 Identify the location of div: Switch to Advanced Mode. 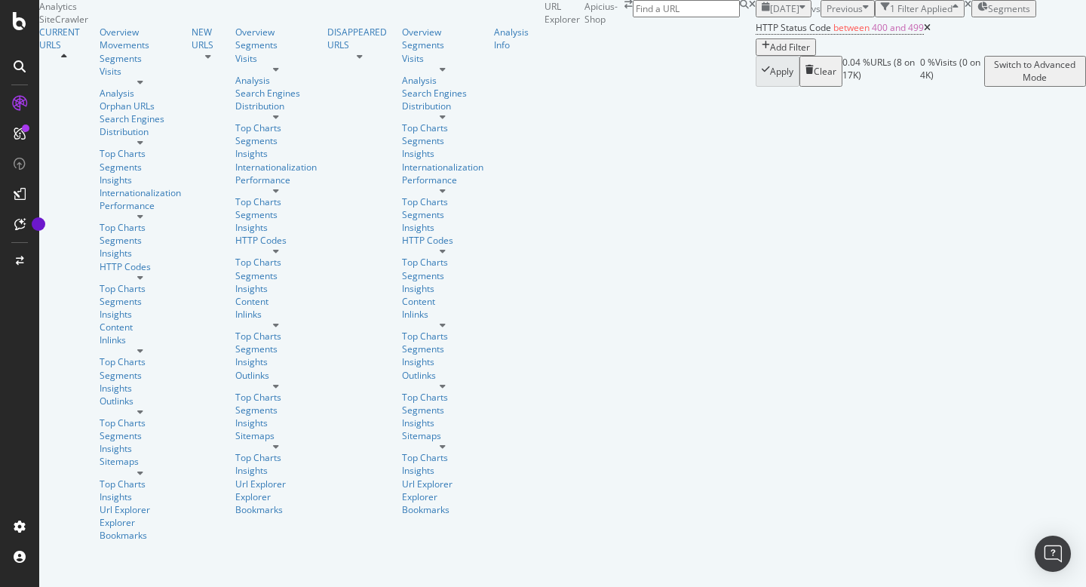
(1034, 71).